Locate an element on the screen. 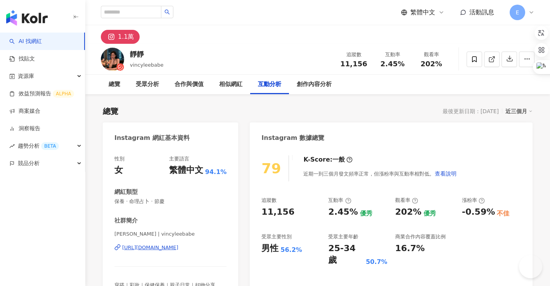 The width and height of the screenshot is (550, 286). span: 資源庫 is located at coordinates (26, 76).